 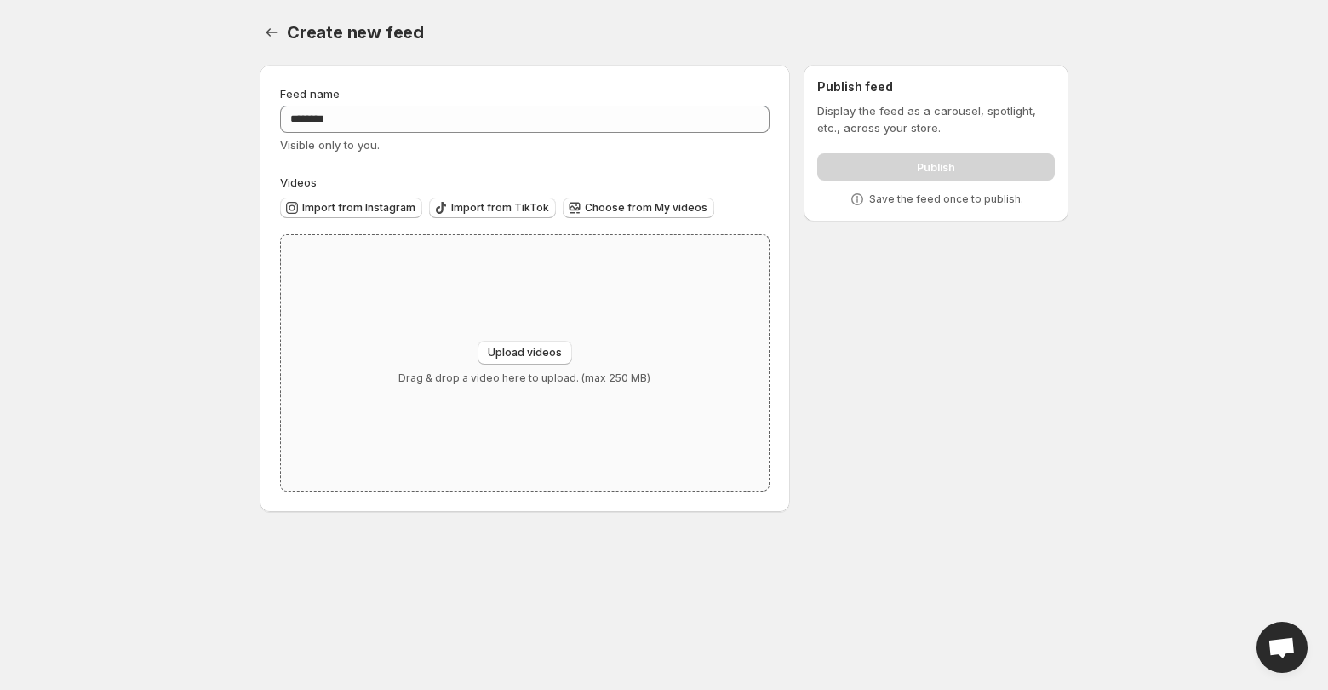 I want to click on span: Import from Instagram, so click(x=358, y=208).